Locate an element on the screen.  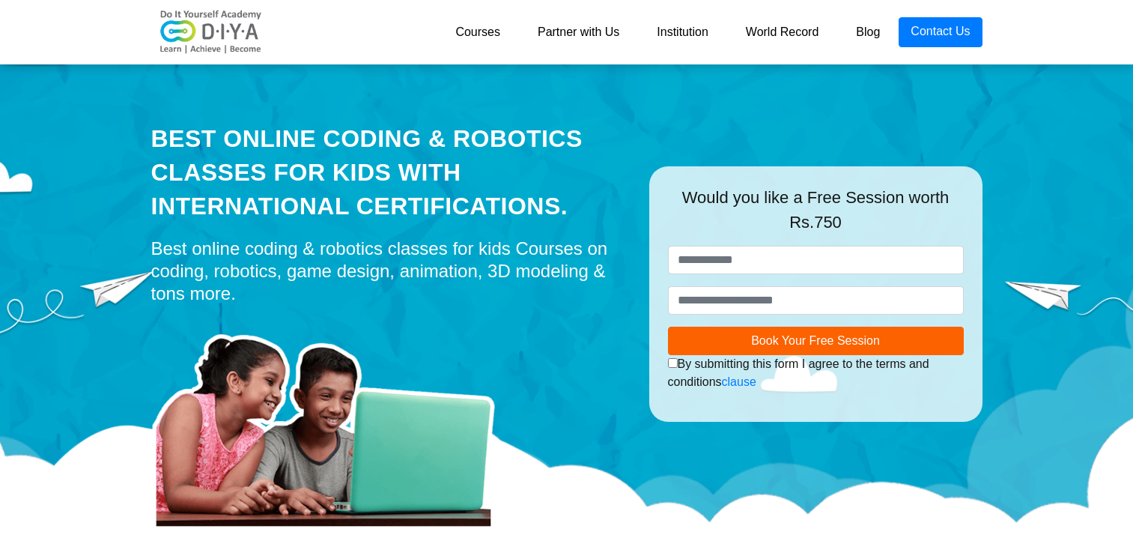
a: clause is located at coordinates (739, 381).